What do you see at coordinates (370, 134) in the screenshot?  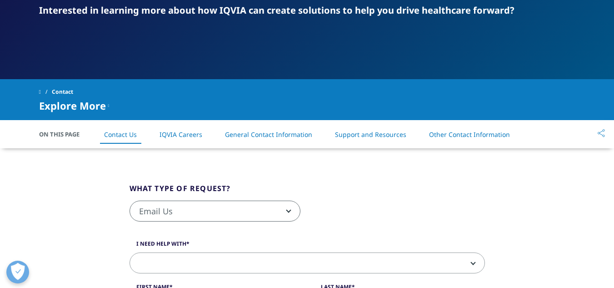 I see `a: Support and Resources` at bounding box center [370, 134].